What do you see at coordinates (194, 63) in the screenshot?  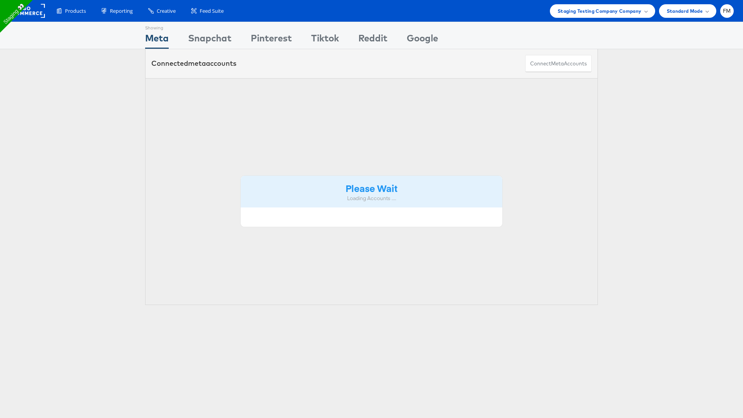 I see `div: Connected accounts` at bounding box center [194, 63].